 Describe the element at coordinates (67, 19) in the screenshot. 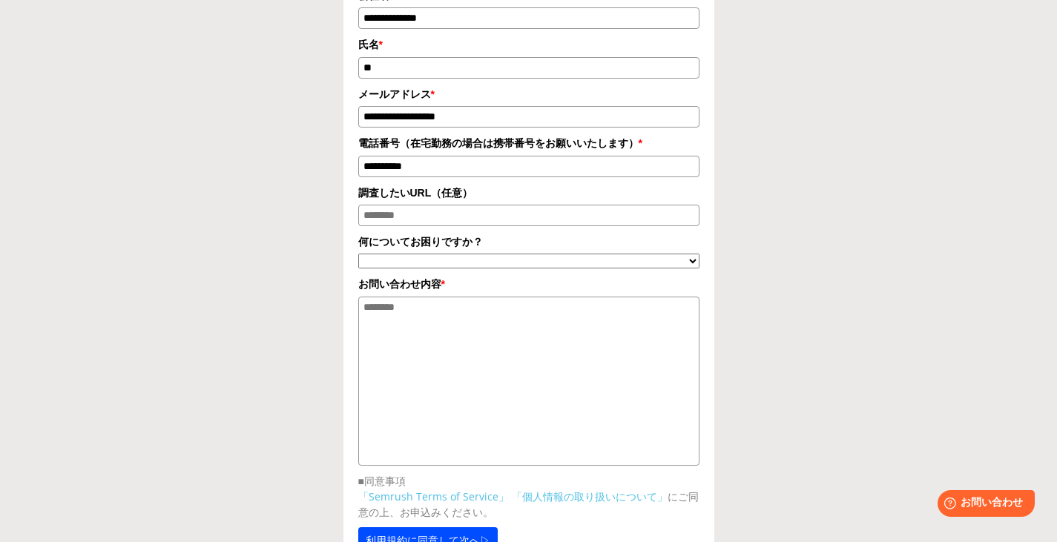

I see `span: お問い合わせ` at that location.